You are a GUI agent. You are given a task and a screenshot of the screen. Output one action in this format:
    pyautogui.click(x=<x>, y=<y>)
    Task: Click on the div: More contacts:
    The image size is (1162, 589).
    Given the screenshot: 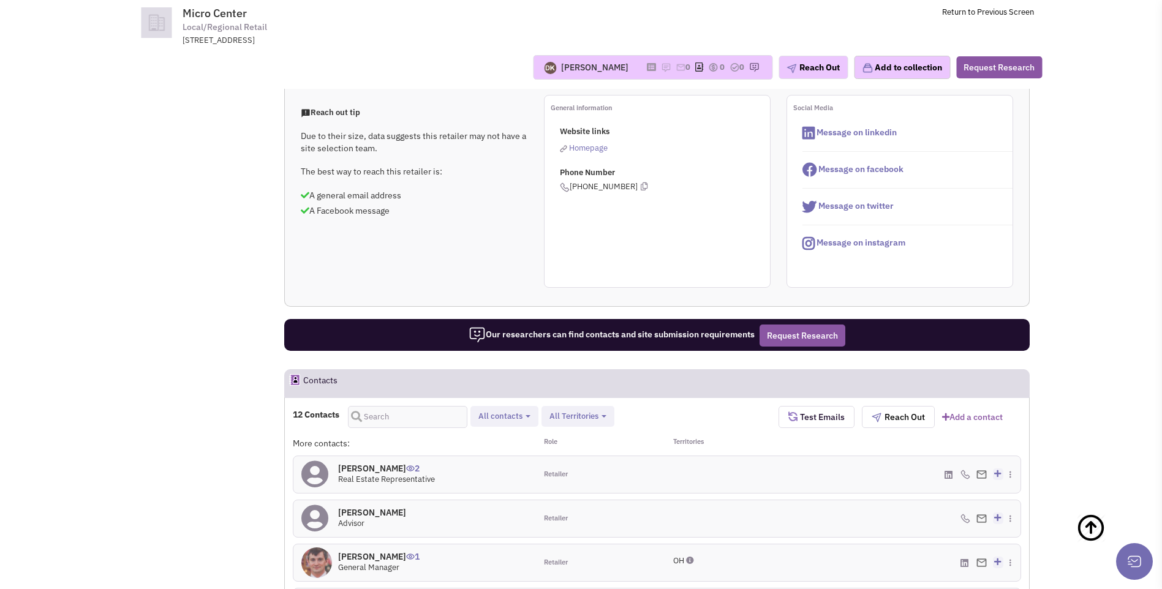 What is the action you would take?
    pyautogui.click(x=414, y=444)
    